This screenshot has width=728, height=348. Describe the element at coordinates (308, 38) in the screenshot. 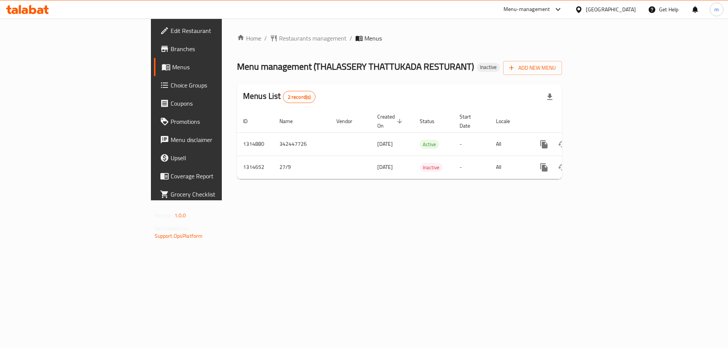

I see `a: Restaurants management` at that location.